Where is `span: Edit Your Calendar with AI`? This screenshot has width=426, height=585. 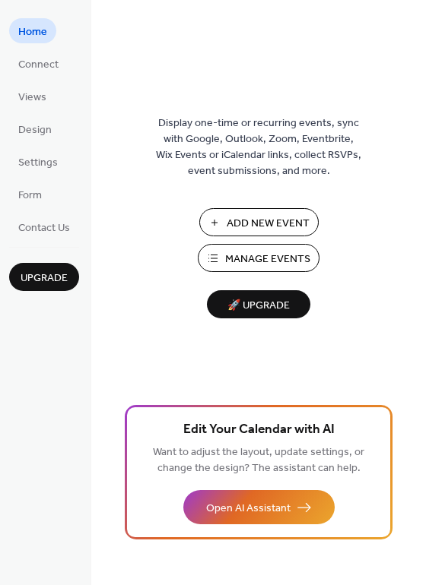
span: Edit Your Calendar with AI is located at coordinates (258, 430).